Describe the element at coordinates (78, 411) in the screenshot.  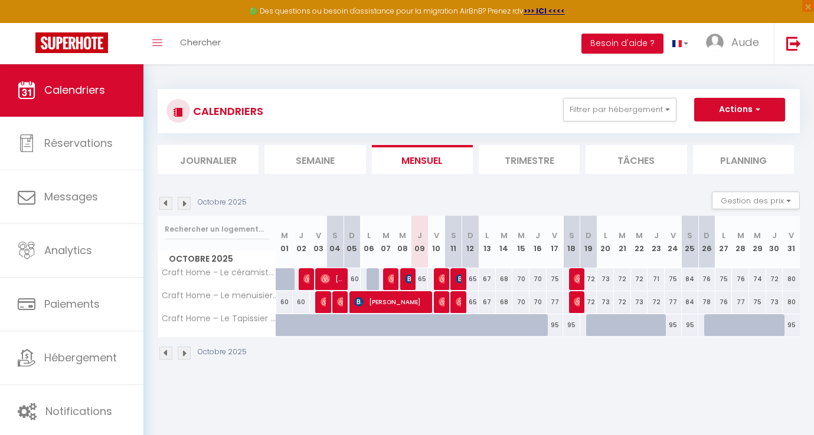
I see `span: Notifications` at that location.